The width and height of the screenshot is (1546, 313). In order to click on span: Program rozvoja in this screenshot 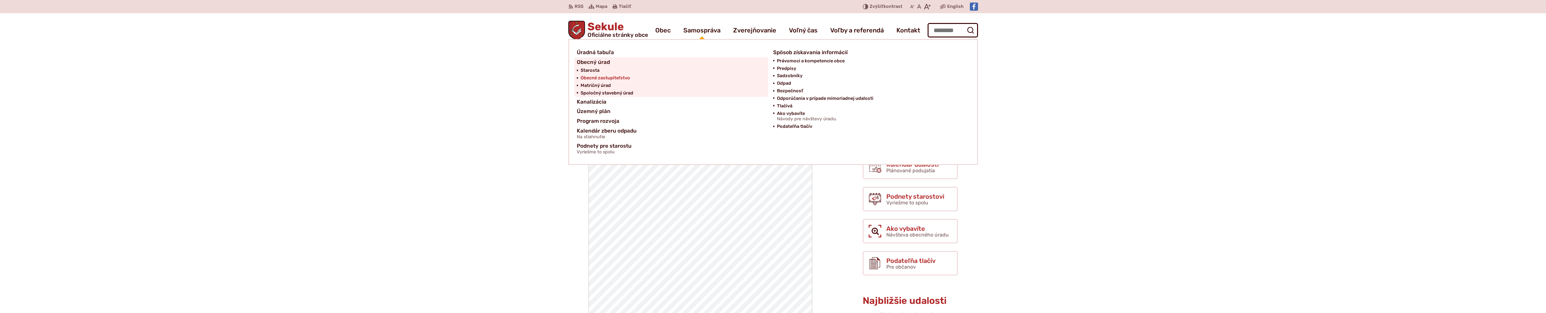, I will do `click(598, 121)`.